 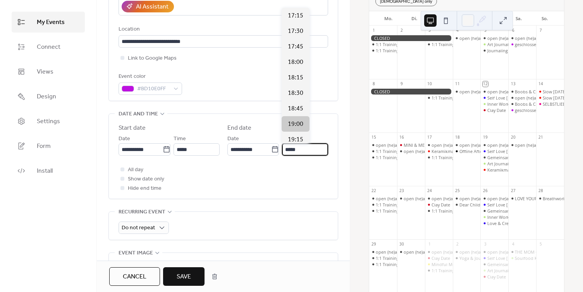 What do you see at coordinates (458, 191) in the screenshot?
I see `div: 25` at bounding box center [458, 191].